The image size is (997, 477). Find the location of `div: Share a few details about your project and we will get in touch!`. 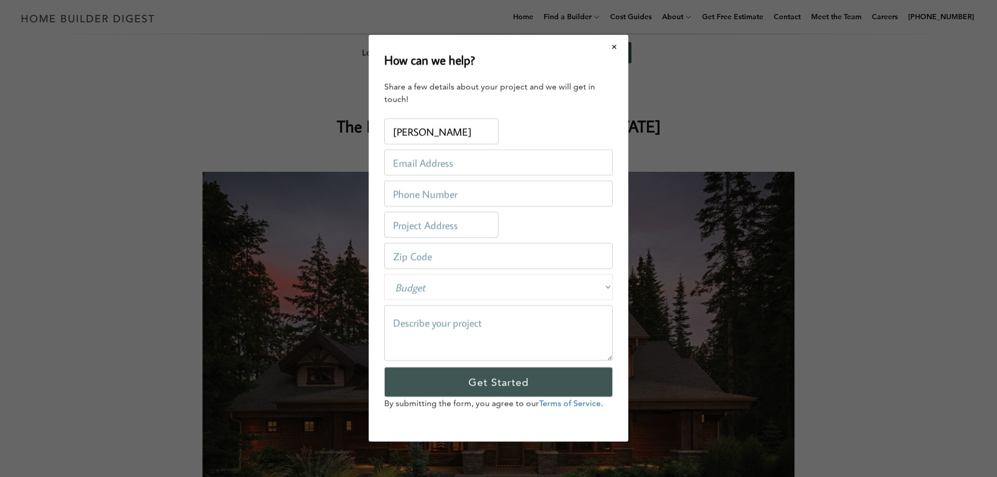

div: Share a few details about your project and we will get in touch! is located at coordinates (498, 93).